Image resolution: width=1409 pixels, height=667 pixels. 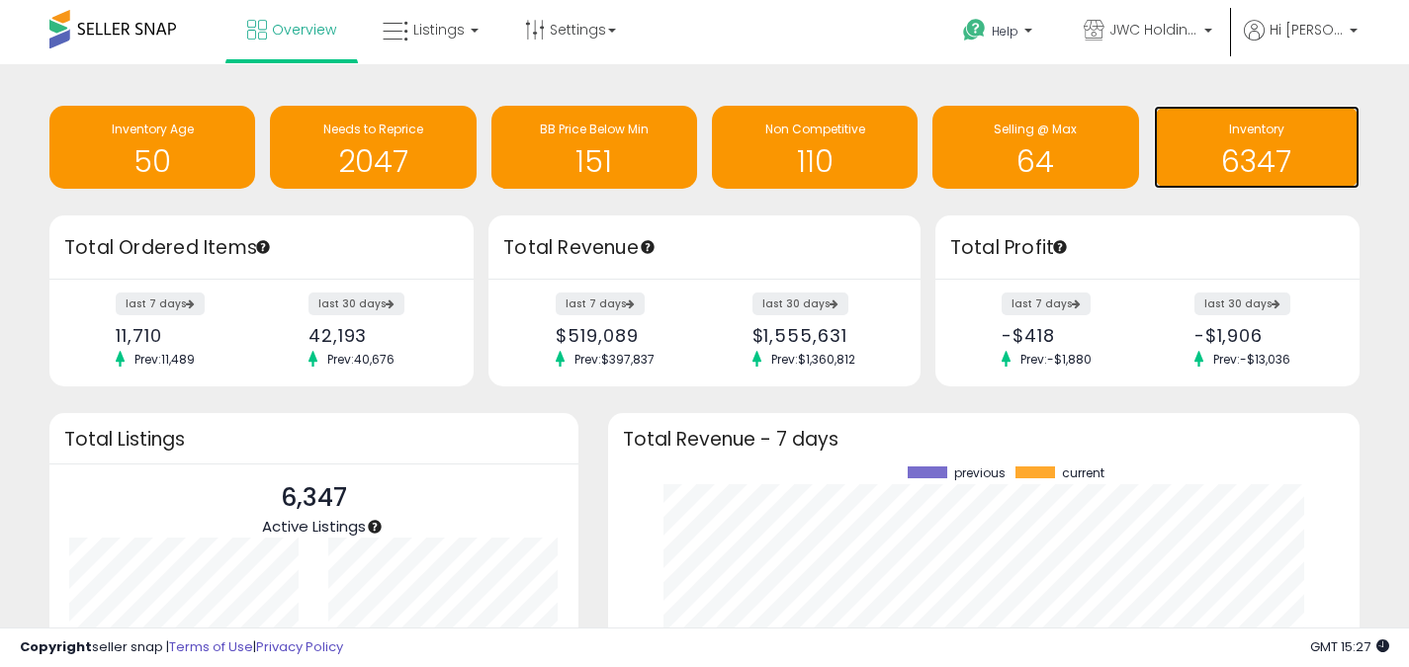 What do you see at coordinates (55, 647) in the screenshot?
I see `strong: Copyright` at bounding box center [55, 647].